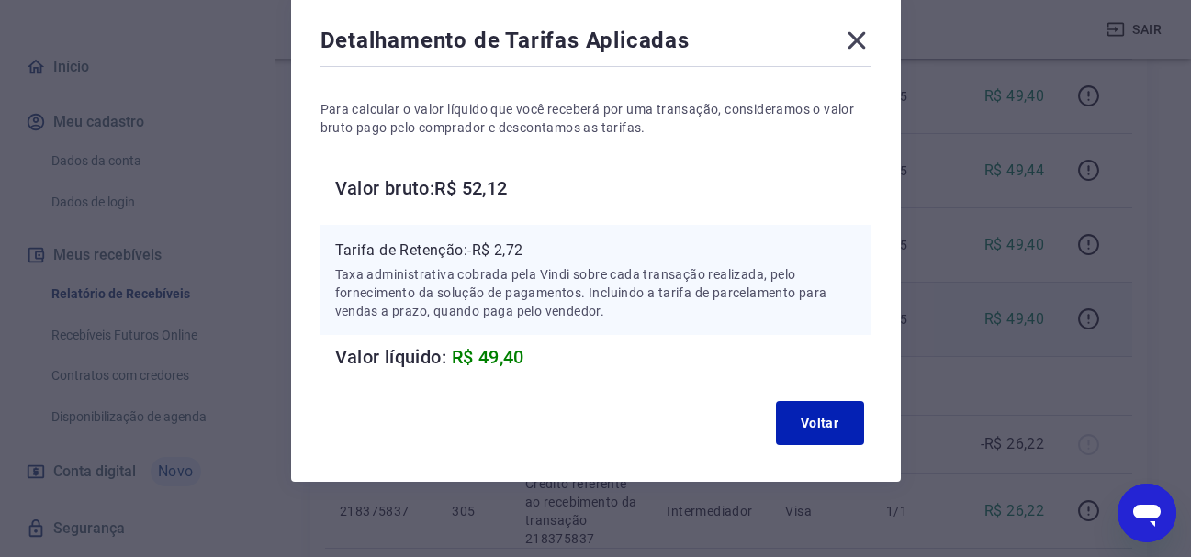 This screenshot has width=1191, height=557. What do you see at coordinates (596, 44) in the screenshot?
I see `div: Detalhamento de Tarifas Aplicadas` at bounding box center [596, 44].